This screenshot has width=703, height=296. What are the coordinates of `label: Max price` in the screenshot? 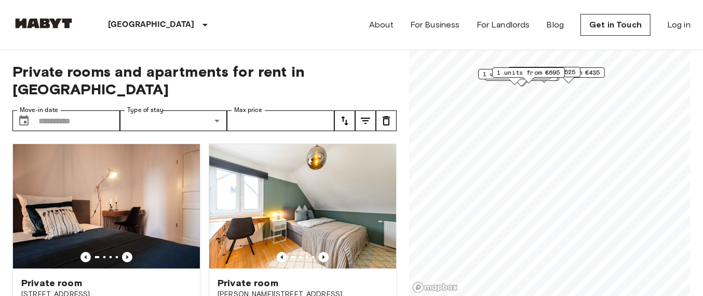 It's located at (248, 110).